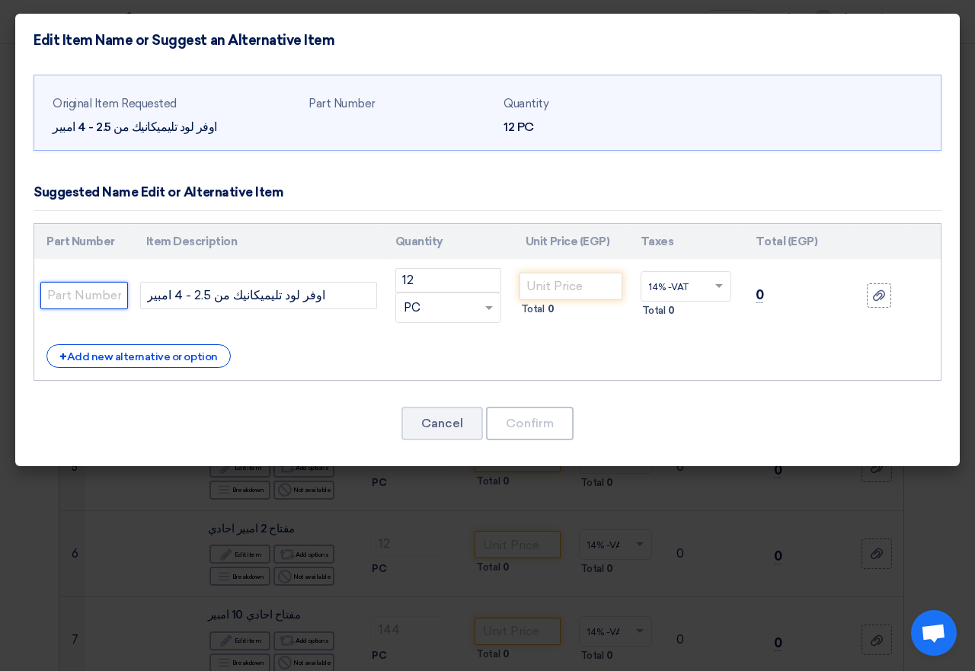 The width and height of the screenshot is (975, 671). What do you see at coordinates (442, 423) in the screenshot?
I see `button: Cancel` at bounding box center [442, 423].